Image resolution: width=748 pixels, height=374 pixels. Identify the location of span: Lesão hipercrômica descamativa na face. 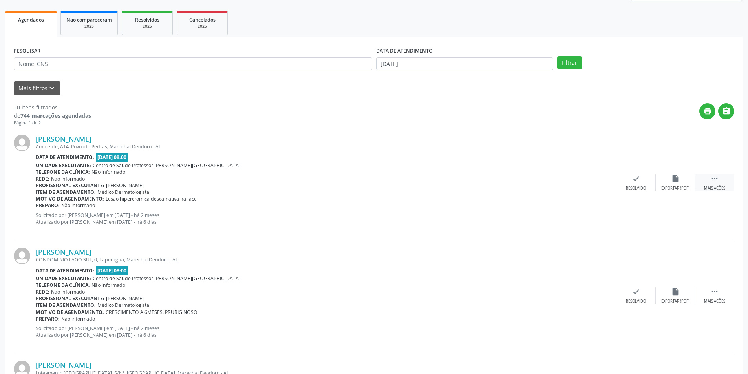
(151, 199).